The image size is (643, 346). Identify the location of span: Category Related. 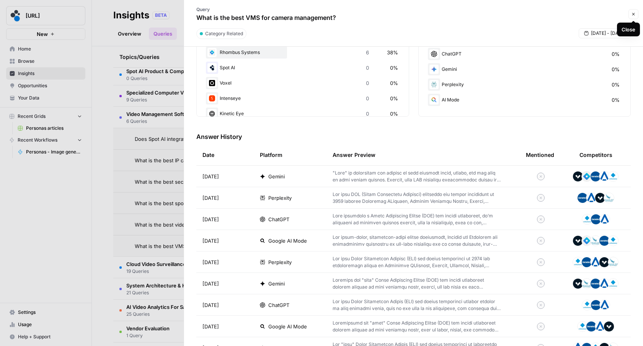
(224, 34).